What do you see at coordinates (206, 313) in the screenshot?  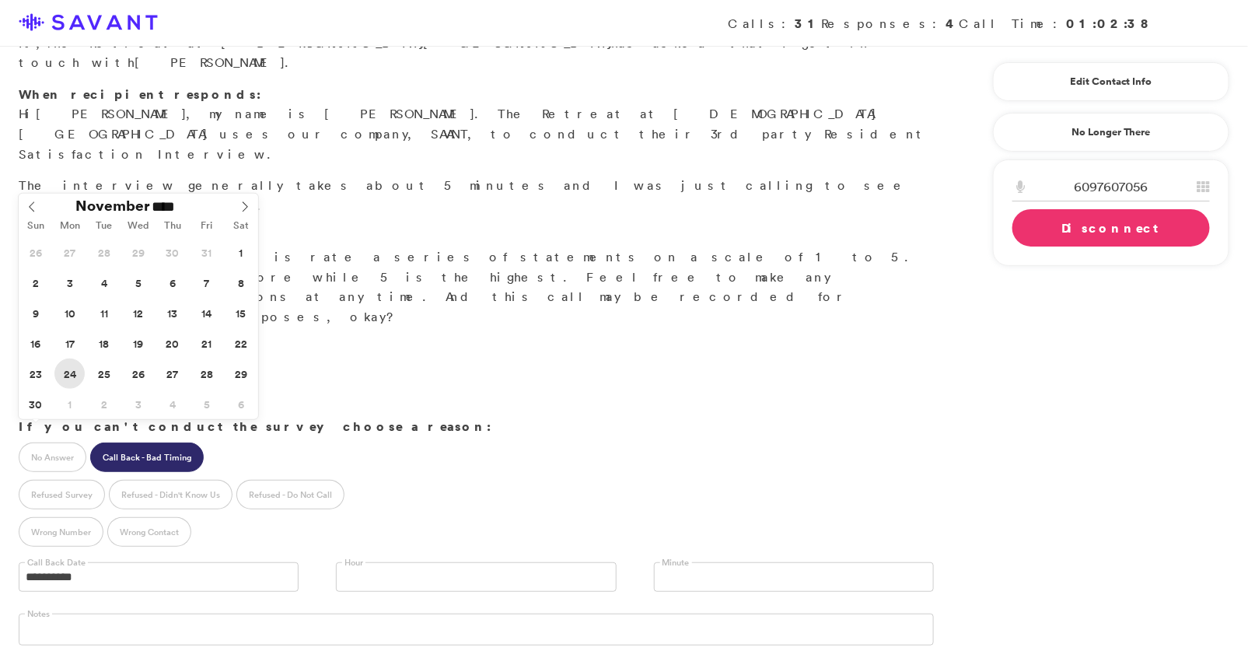 I see `span: November 14, 2025` at bounding box center [206, 313].